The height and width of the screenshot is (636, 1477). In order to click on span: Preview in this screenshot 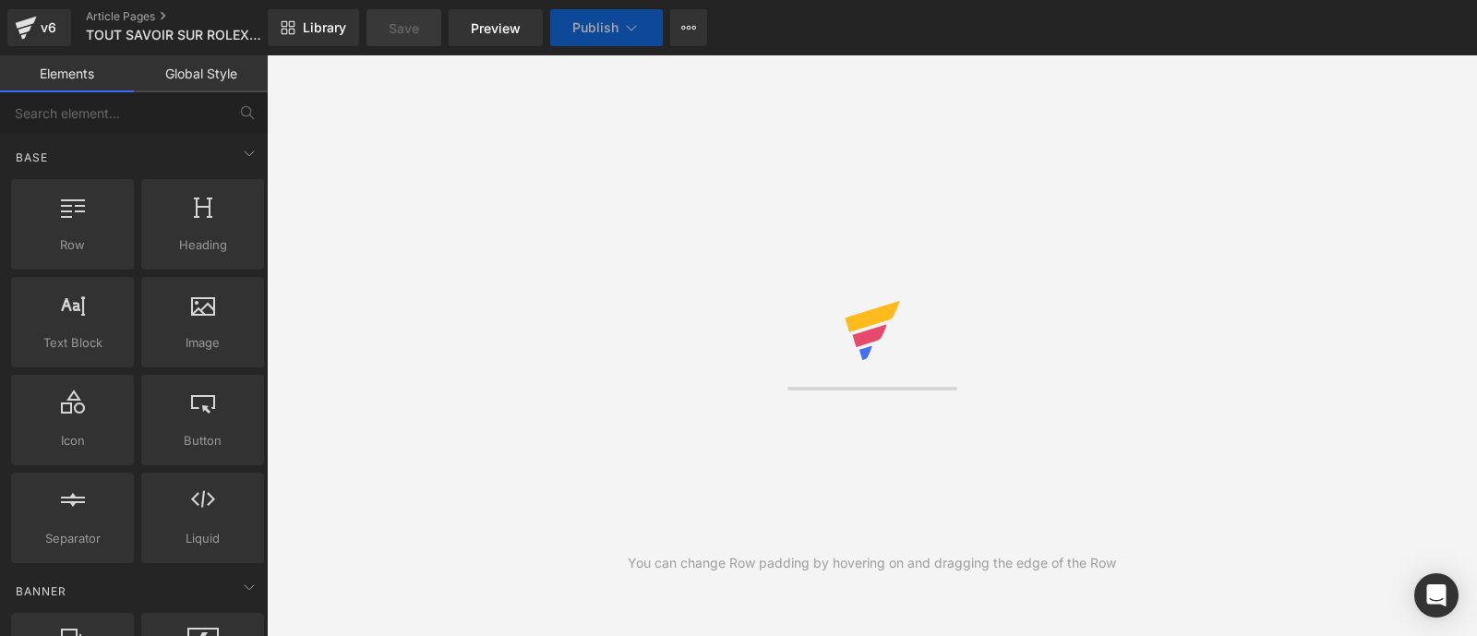, I will do `click(496, 28)`.